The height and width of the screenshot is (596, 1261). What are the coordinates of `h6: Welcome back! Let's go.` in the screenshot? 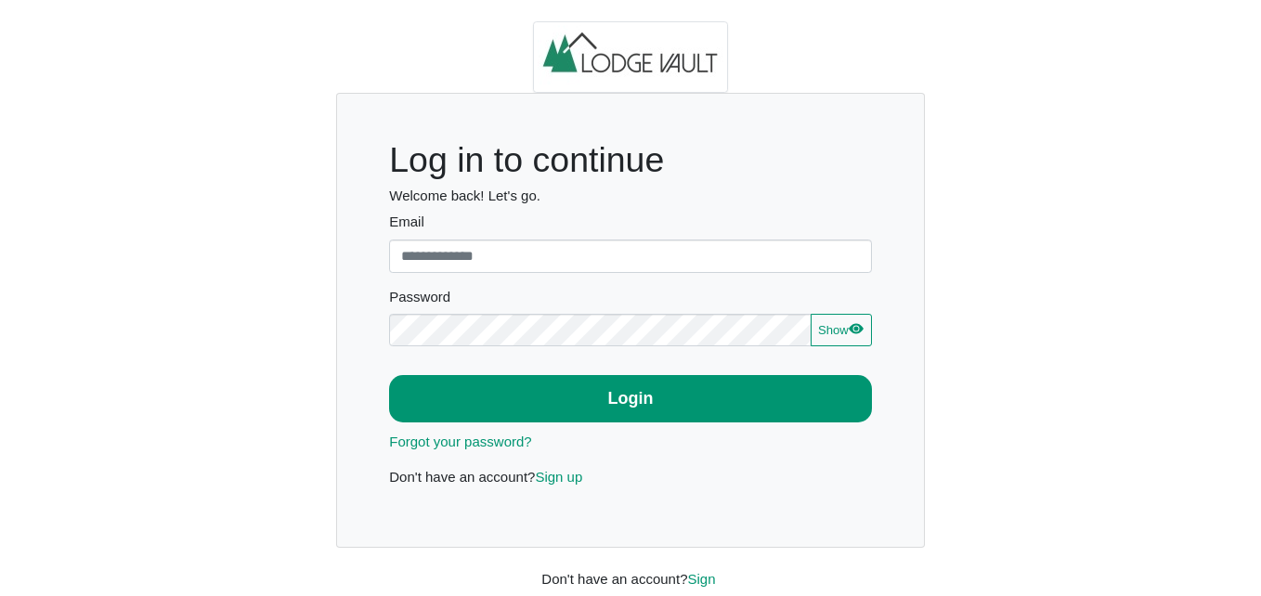 It's located at (631, 196).